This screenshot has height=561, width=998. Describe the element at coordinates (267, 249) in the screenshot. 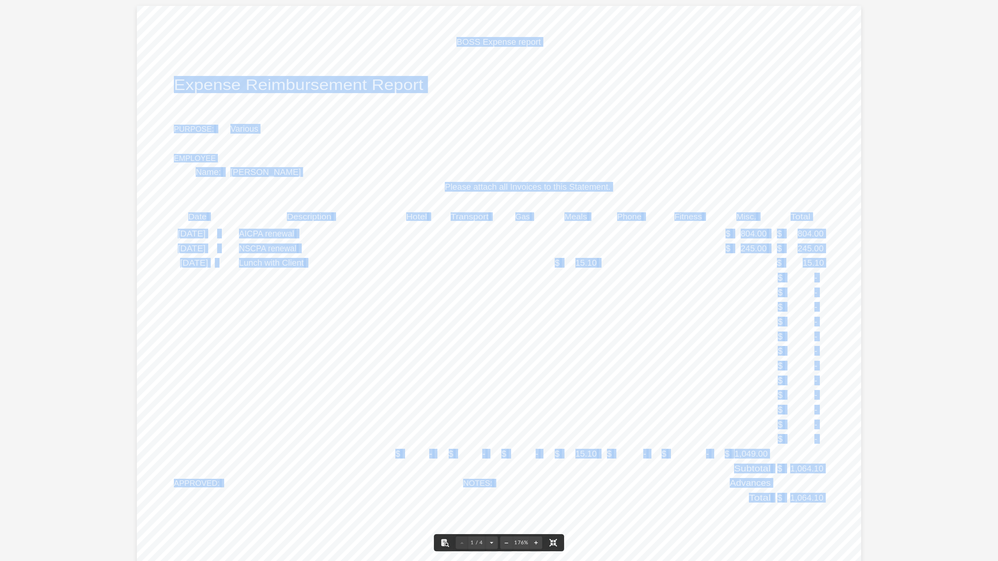

I see `span: NSCPA renewal` at that location.